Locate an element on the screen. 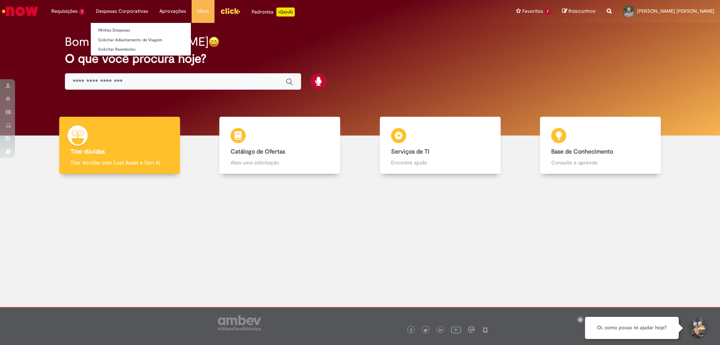 This screenshot has height=345, width=720. a: Tirar dúvidas Tirar dúvidas com Lupi Assist e Gen Ai is located at coordinates (120, 145).